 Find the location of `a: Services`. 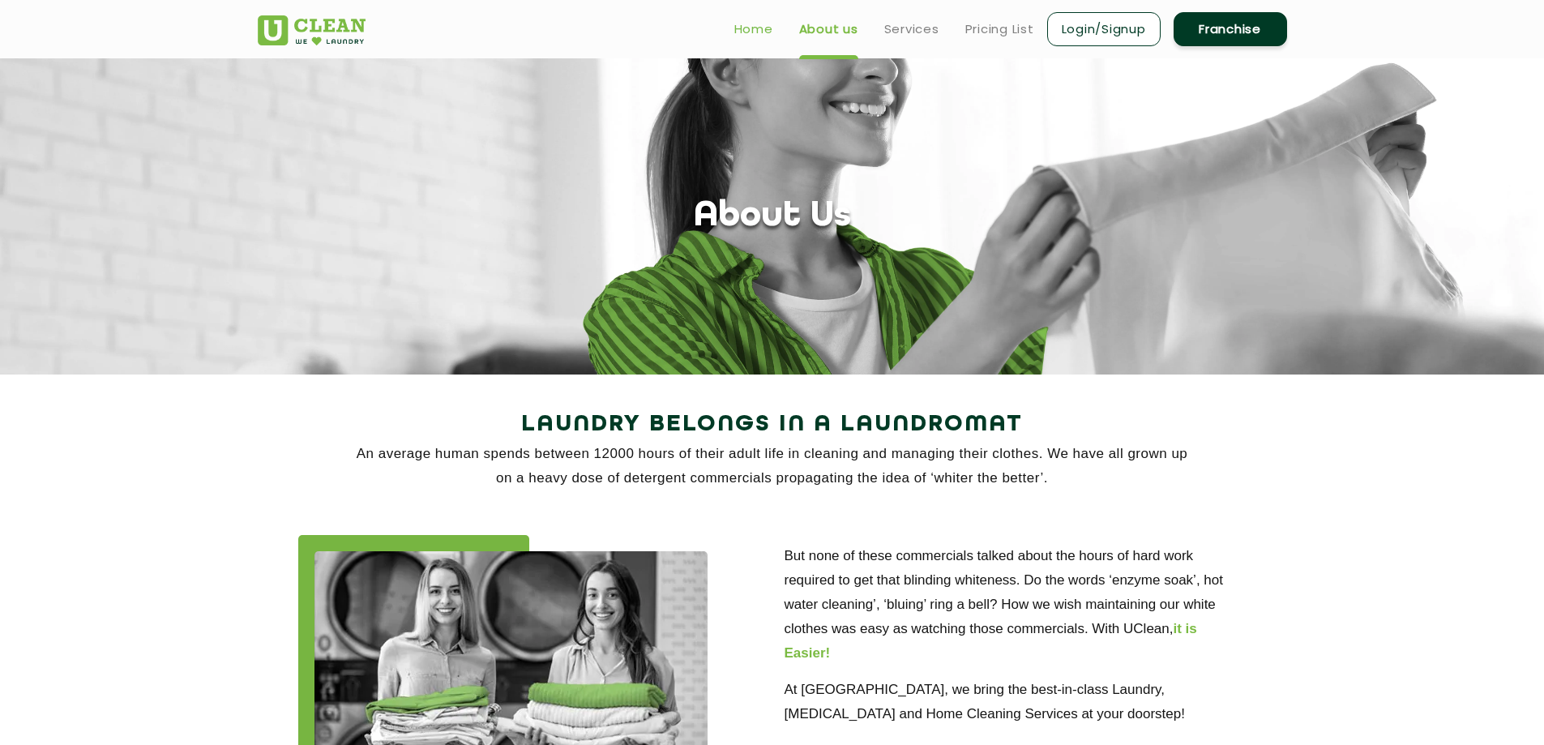

a: Services is located at coordinates (912, 29).